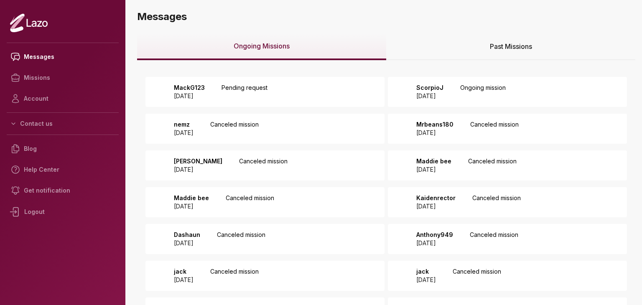  Describe the element at coordinates (184, 125) in the screenshot. I see `p: nemz` at that location.